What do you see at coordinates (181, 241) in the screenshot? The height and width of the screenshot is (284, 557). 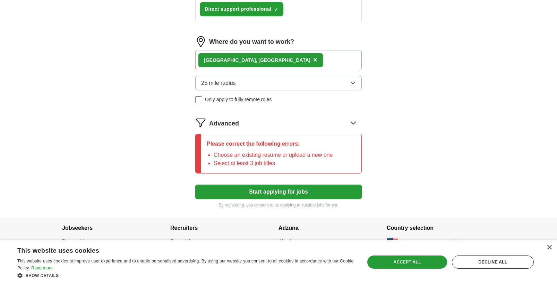 I see `a: Post a job` at bounding box center [181, 241].